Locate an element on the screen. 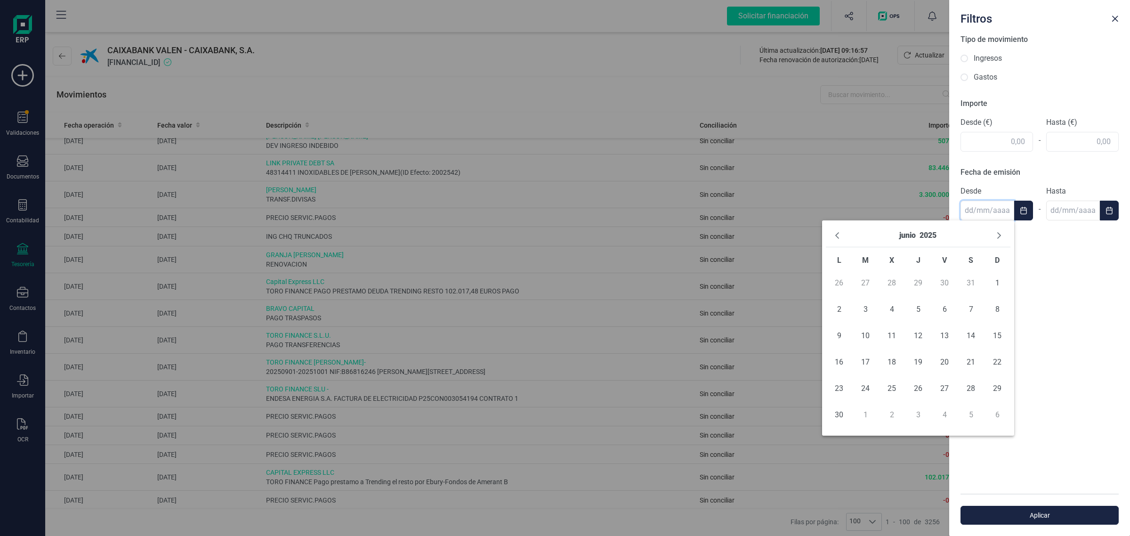 This screenshot has height=536, width=1130. td: 19/06/2025 is located at coordinates (918, 362).